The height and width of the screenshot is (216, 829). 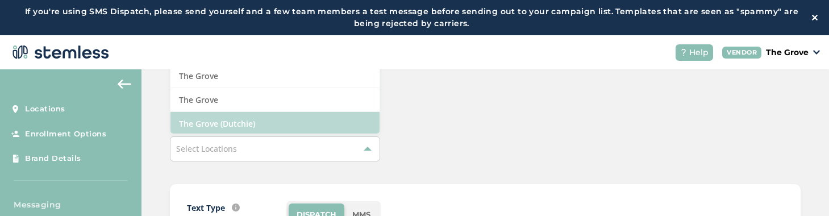 What do you see at coordinates (236, 207) in the screenshot?
I see `img: icon-info-236977d2.svg` at bounding box center [236, 207].